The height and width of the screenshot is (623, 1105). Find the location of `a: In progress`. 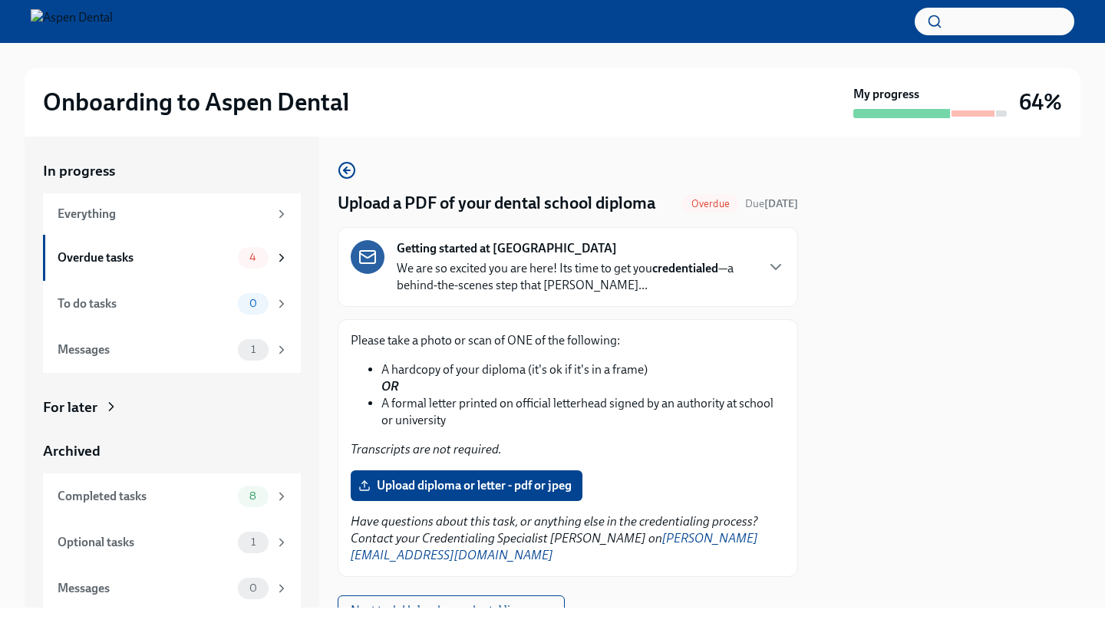

a: In progress is located at coordinates (172, 171).